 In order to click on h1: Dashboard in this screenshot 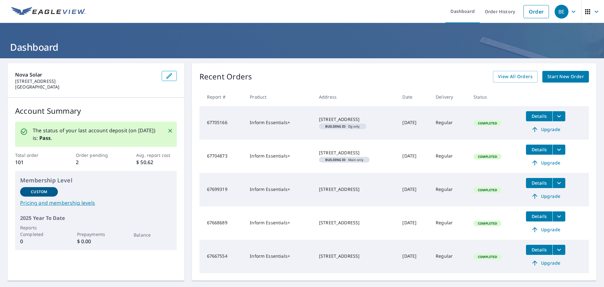, I will do `click(302, 47)`.